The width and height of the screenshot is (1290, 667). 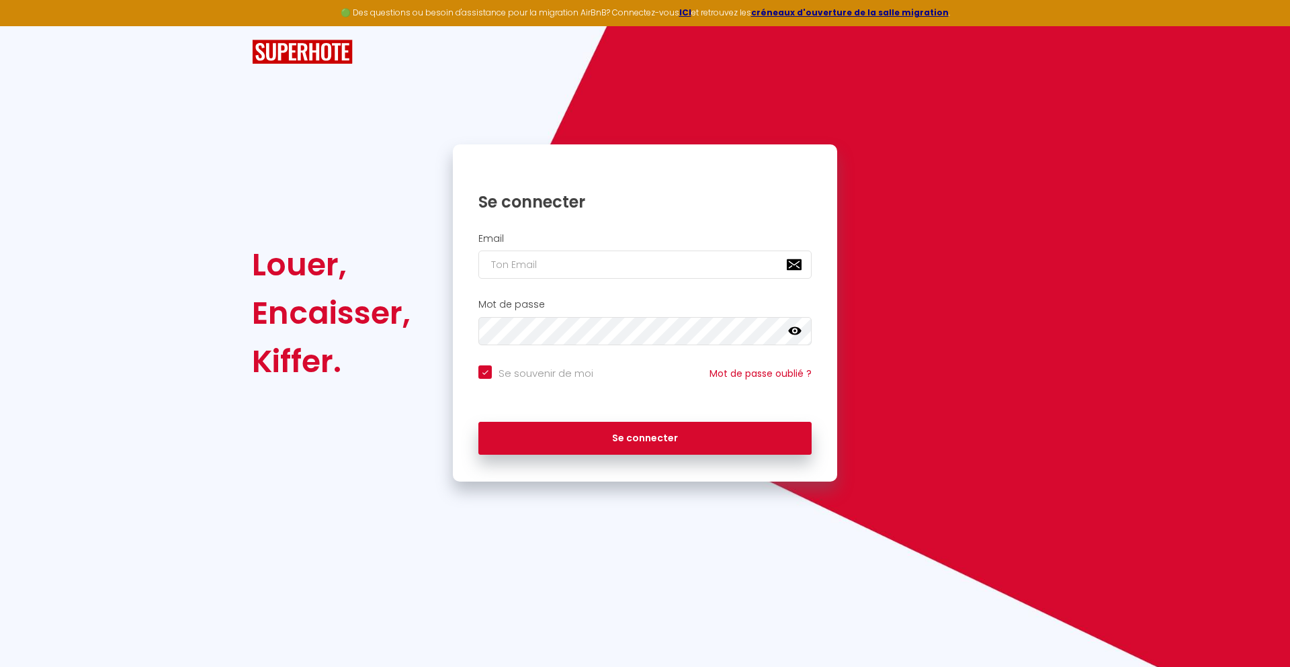 I want to click on a: ICI, so click(x=685, y=12).